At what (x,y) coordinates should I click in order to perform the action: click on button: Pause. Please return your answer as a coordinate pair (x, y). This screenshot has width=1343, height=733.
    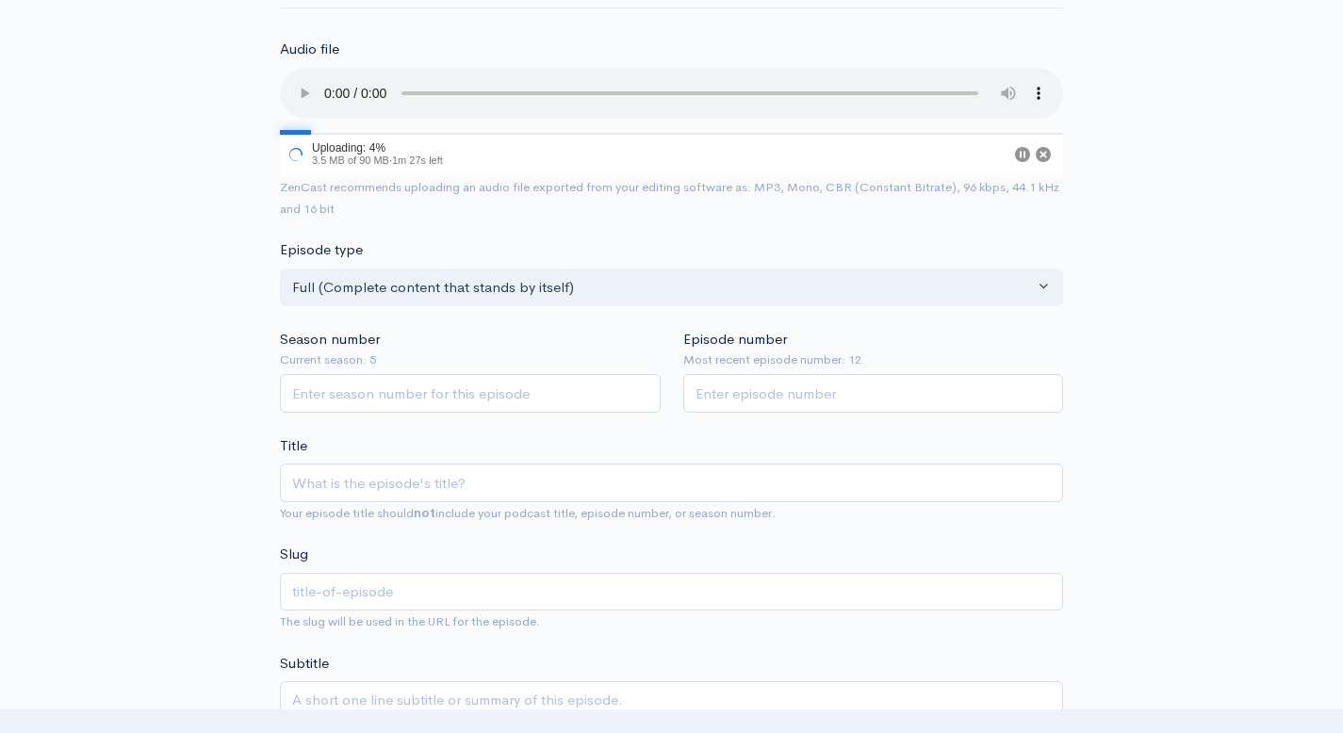
    Looking at the image, I should click on (1022, 155).